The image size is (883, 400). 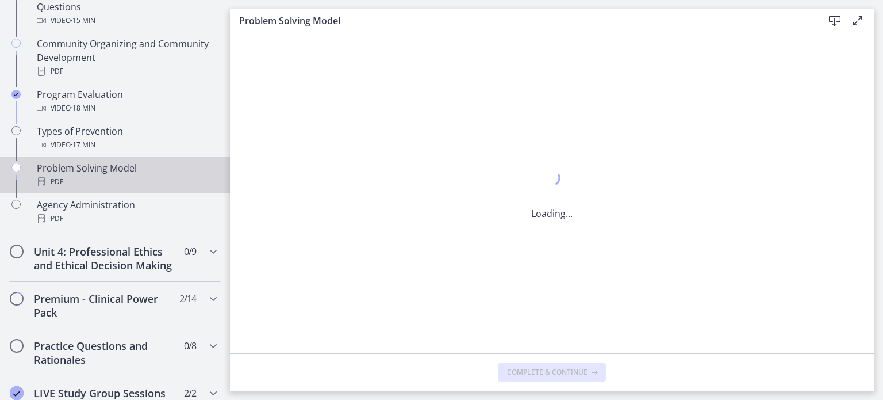 I want to click on span: · 15 min, so click(x=83, y=21).